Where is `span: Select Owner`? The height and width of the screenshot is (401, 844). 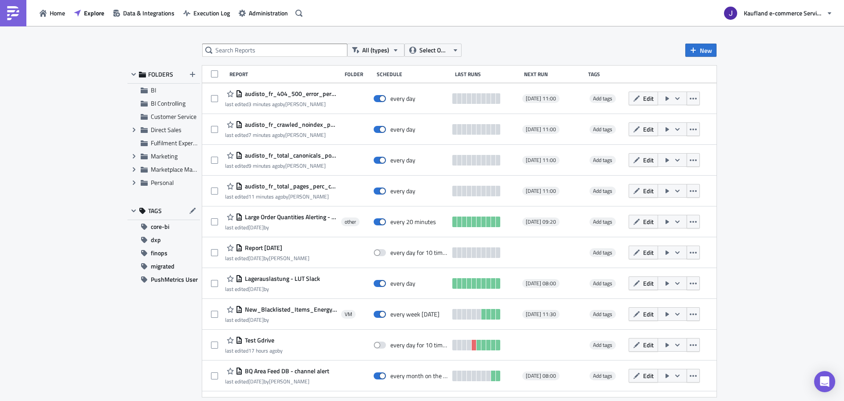 span: Select Owner is located at coordinates (434, 50).